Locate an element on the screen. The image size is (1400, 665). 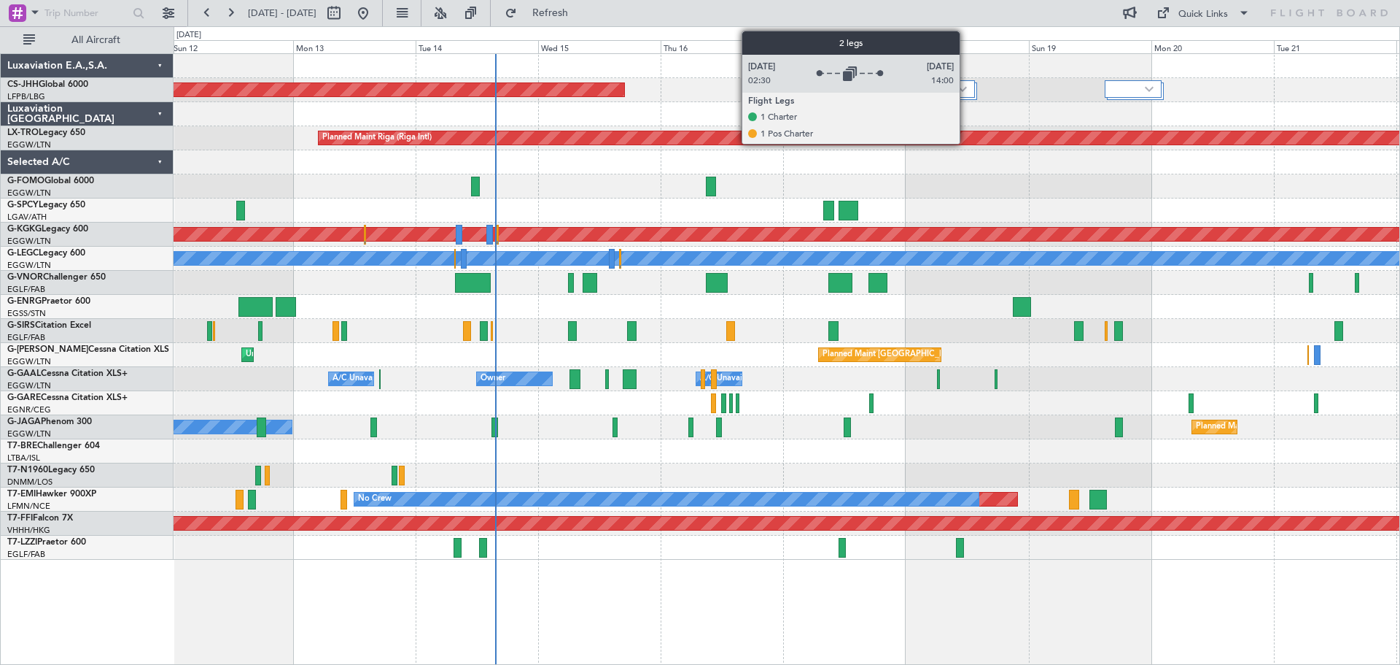
span: G-SIRS is located at coordinates (21, 325).